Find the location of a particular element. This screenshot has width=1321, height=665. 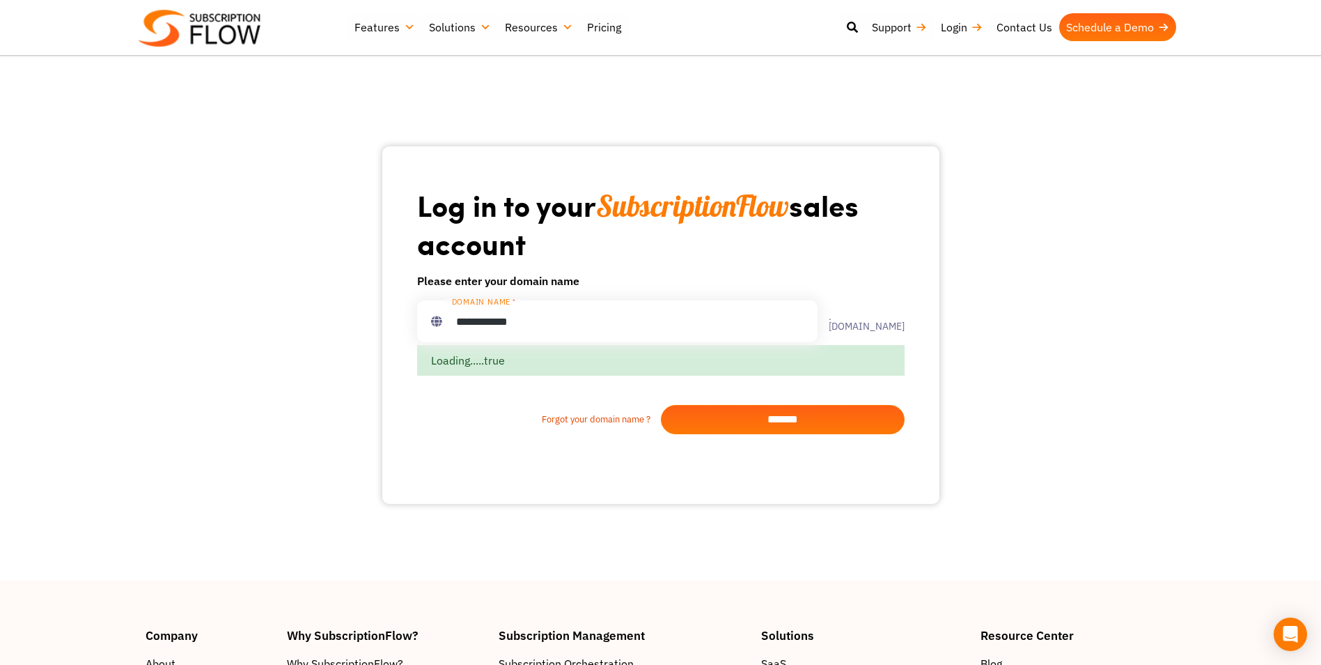

h4: Company is located at coordinates (210, 635).